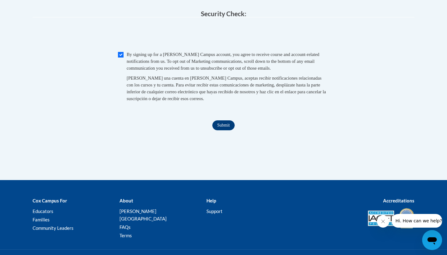 Image resolution: width=447 pixels, height=255 pixels. Describe the element at coordinates (43, 211) in the screenshot. I see `a: Educators` at that location.